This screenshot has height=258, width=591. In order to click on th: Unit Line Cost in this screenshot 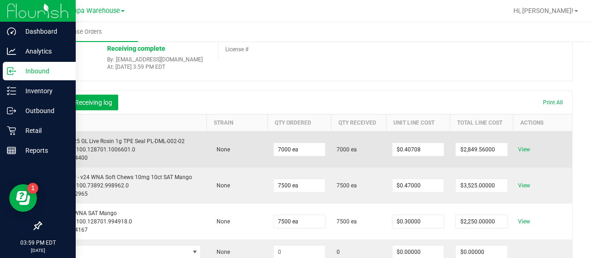, I will do `click(419, 123)`.